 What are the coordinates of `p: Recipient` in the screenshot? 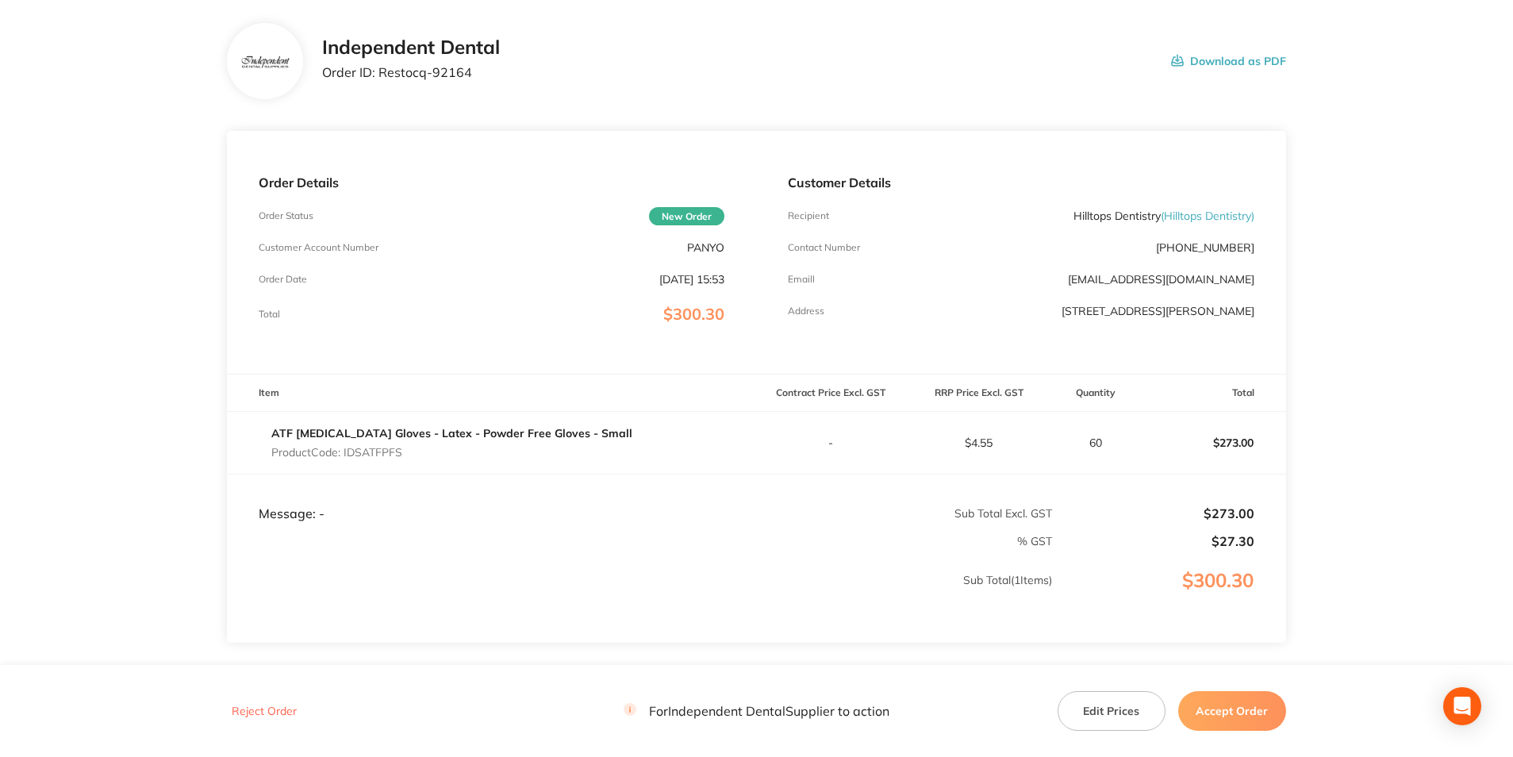 It's located at (808, 216).